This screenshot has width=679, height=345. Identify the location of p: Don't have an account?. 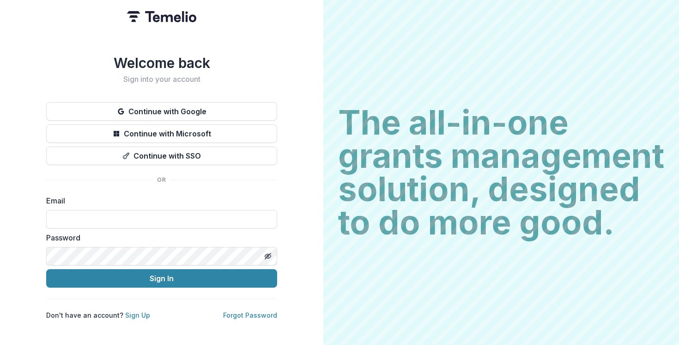
(98, 315).